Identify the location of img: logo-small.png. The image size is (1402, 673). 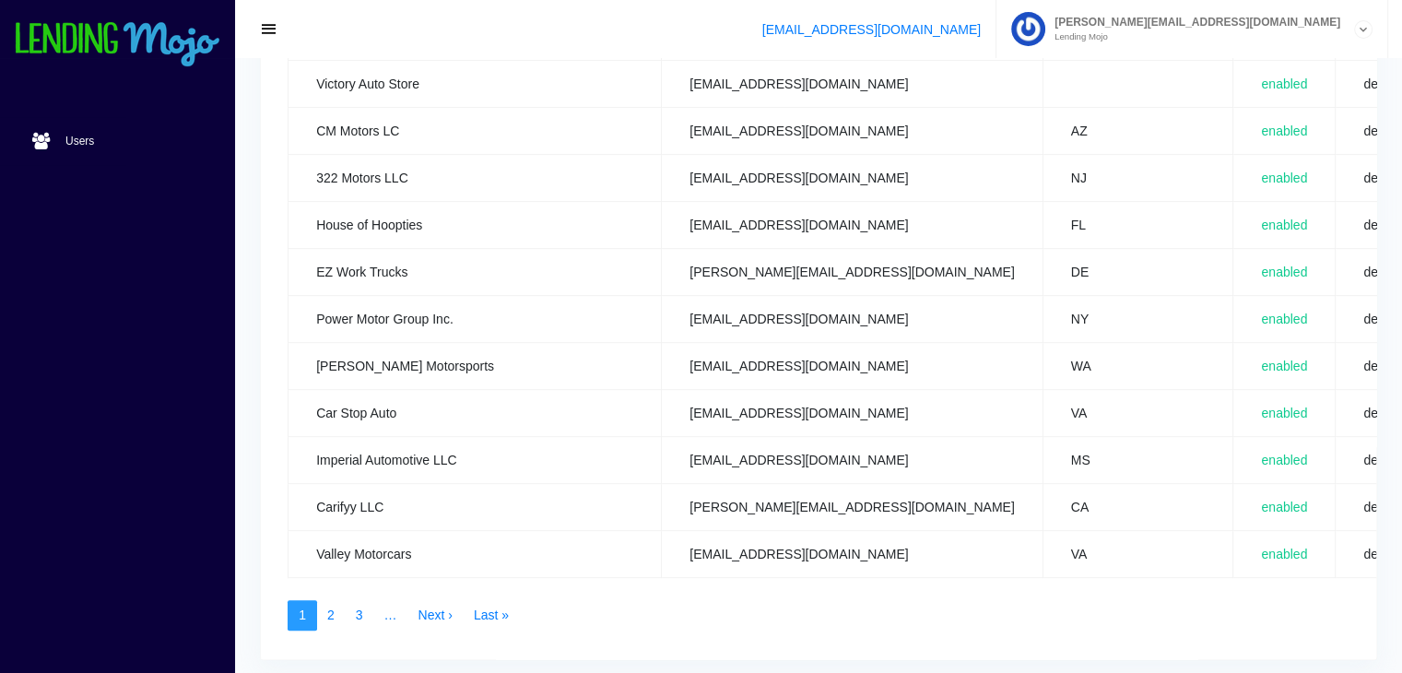
(117, 45).